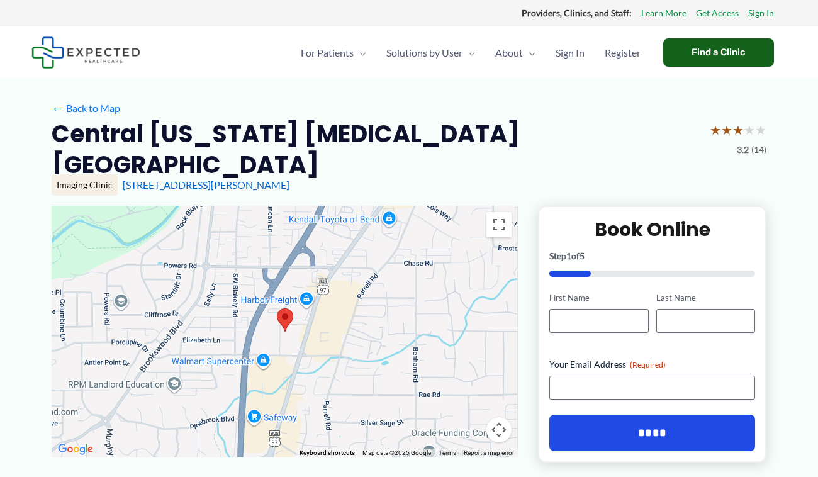 This screenshot has height=477, width=818. Describe the element at coordinates (718, 52) in the screenshot. I see `div: Find a Clinic` at that location.